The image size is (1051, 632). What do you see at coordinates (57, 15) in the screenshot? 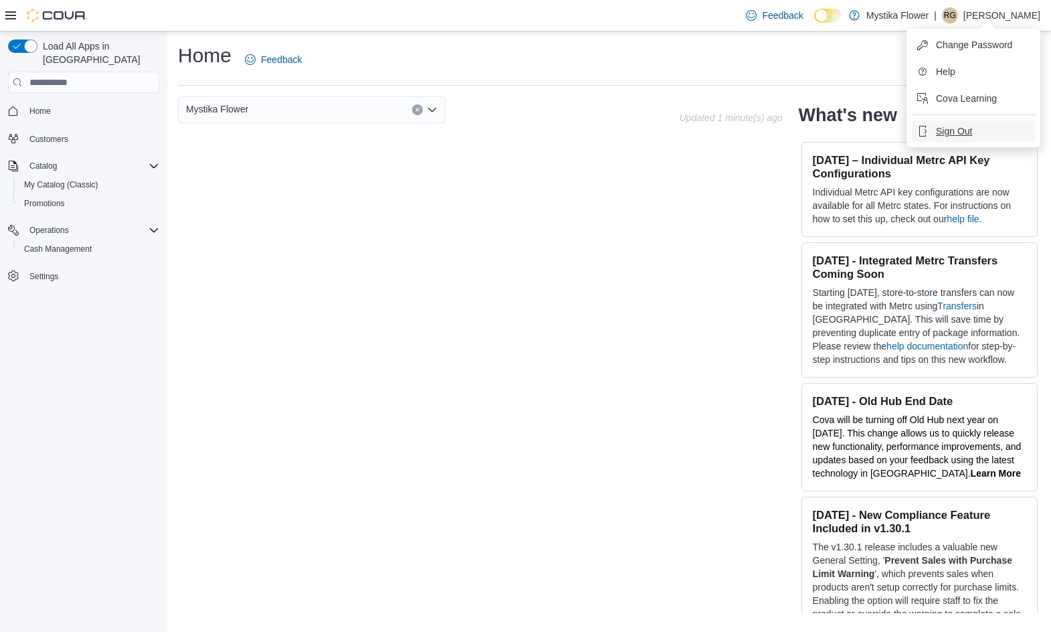
I see `img: Cova` at bounding box center [57, 15].